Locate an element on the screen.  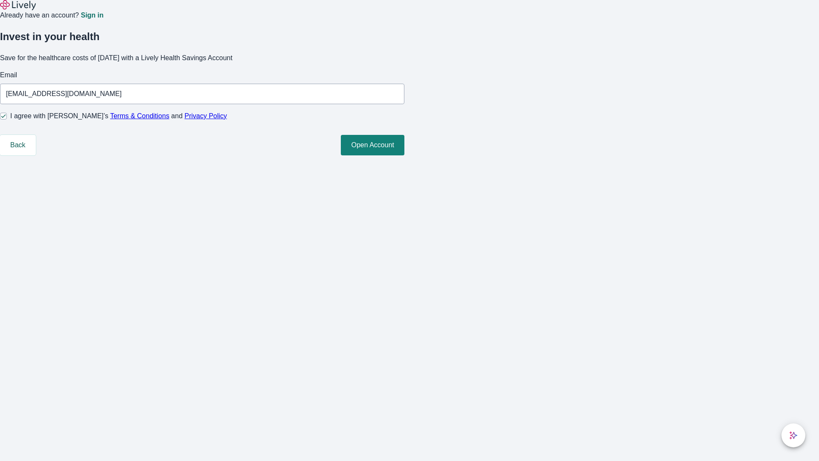
a: Terms & Conditions is located at coordinates (139, 116).